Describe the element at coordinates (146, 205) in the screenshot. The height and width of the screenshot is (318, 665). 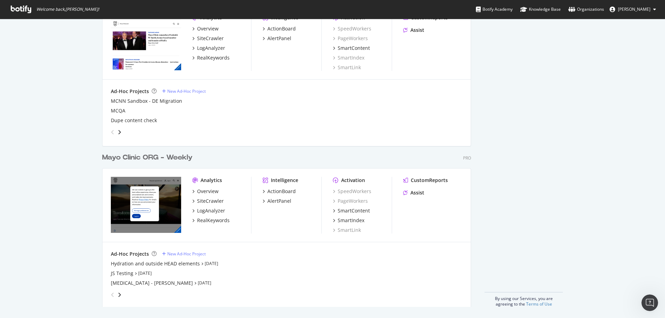
I see `img: mayoclinic.org` at that location.